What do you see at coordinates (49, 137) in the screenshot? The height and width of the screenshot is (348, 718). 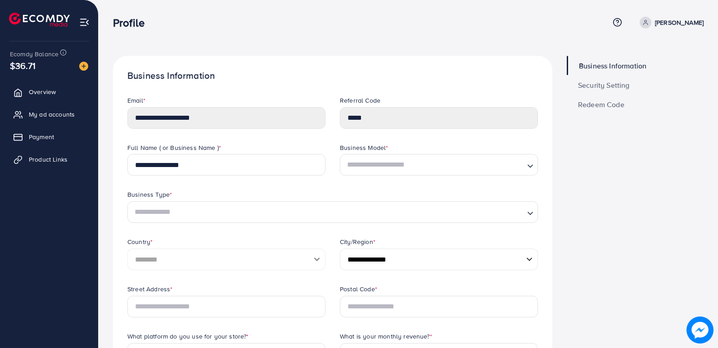 I see `a: Payment` at bounding box center [49, 137].